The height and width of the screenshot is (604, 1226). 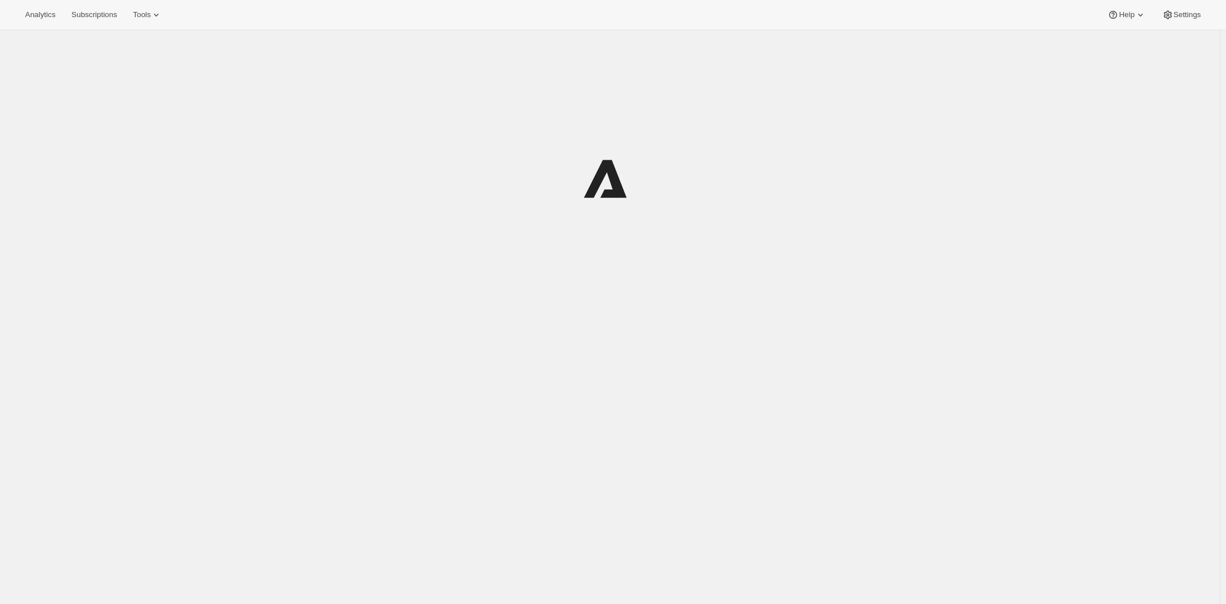 I want to click on span: Settings, so click(x=1187, y=15).